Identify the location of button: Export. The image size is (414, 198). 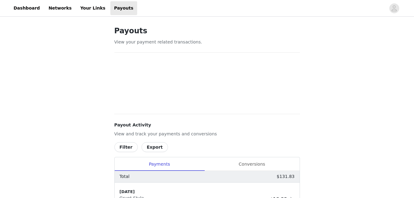
(155, 147).